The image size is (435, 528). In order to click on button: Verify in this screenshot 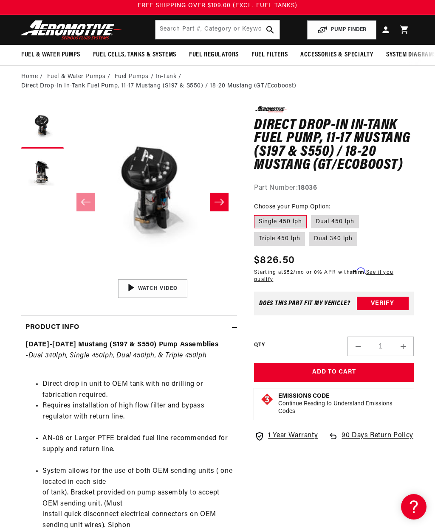, I will do `click(383, 304)`.